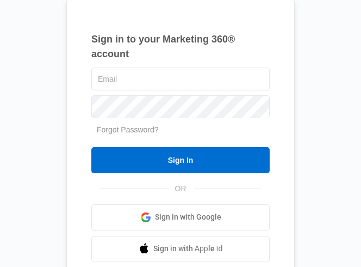 This screenshot has height=267, width=361. What do you see at coordinates (181, 160) in the screenshot?
I see `input: Sign In` at bounding box center [181, 160].